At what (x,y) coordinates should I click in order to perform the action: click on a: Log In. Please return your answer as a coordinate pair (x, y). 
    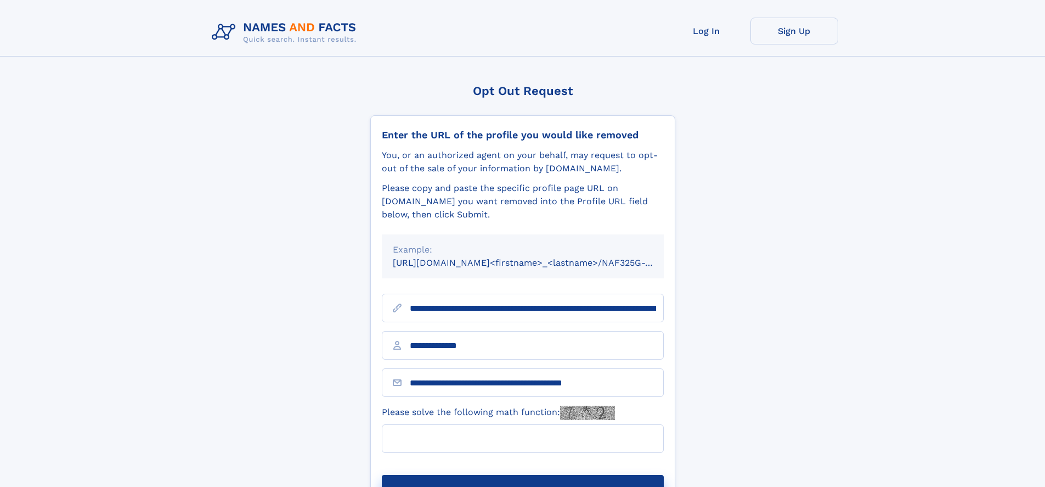
    Looking at the image, I should click on (707, 31).